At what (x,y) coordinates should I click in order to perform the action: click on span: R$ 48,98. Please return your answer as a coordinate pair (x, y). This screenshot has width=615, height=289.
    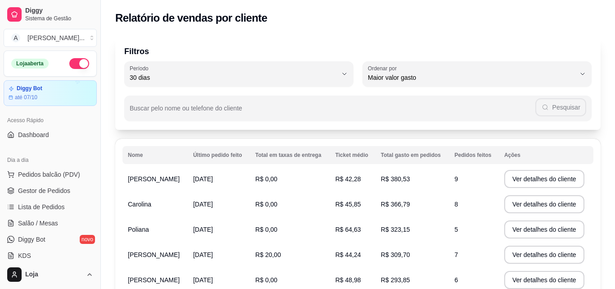
    Looking at the image, I should click on (348, 280).